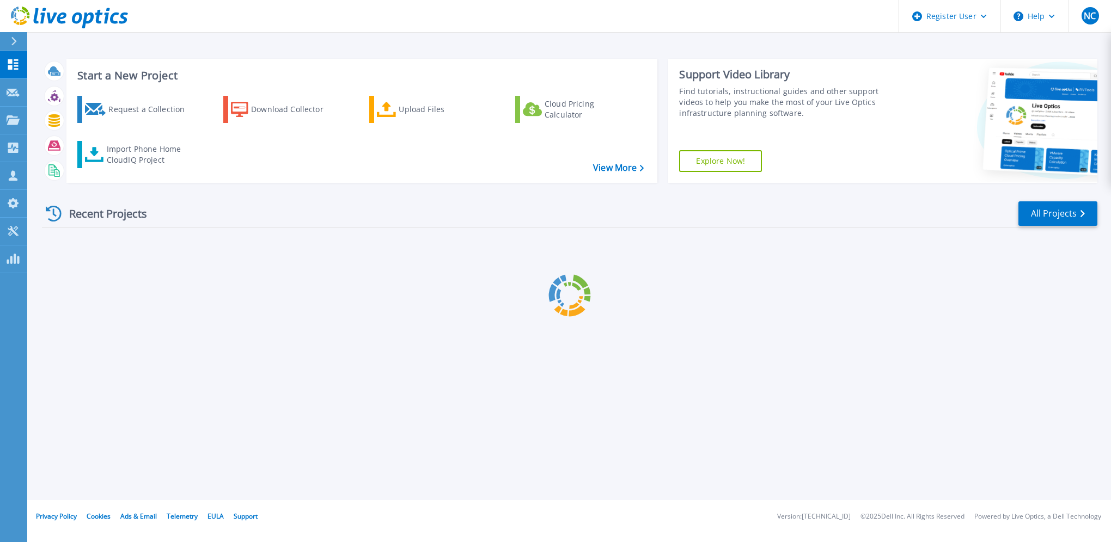 Image resolution: width=1111 pixels, height=542 pixels. Describe the element at coordinates (912, 517) in the screenshot. I see `li: © 2025 Dell Inc. All Rights Reserved` at that location.